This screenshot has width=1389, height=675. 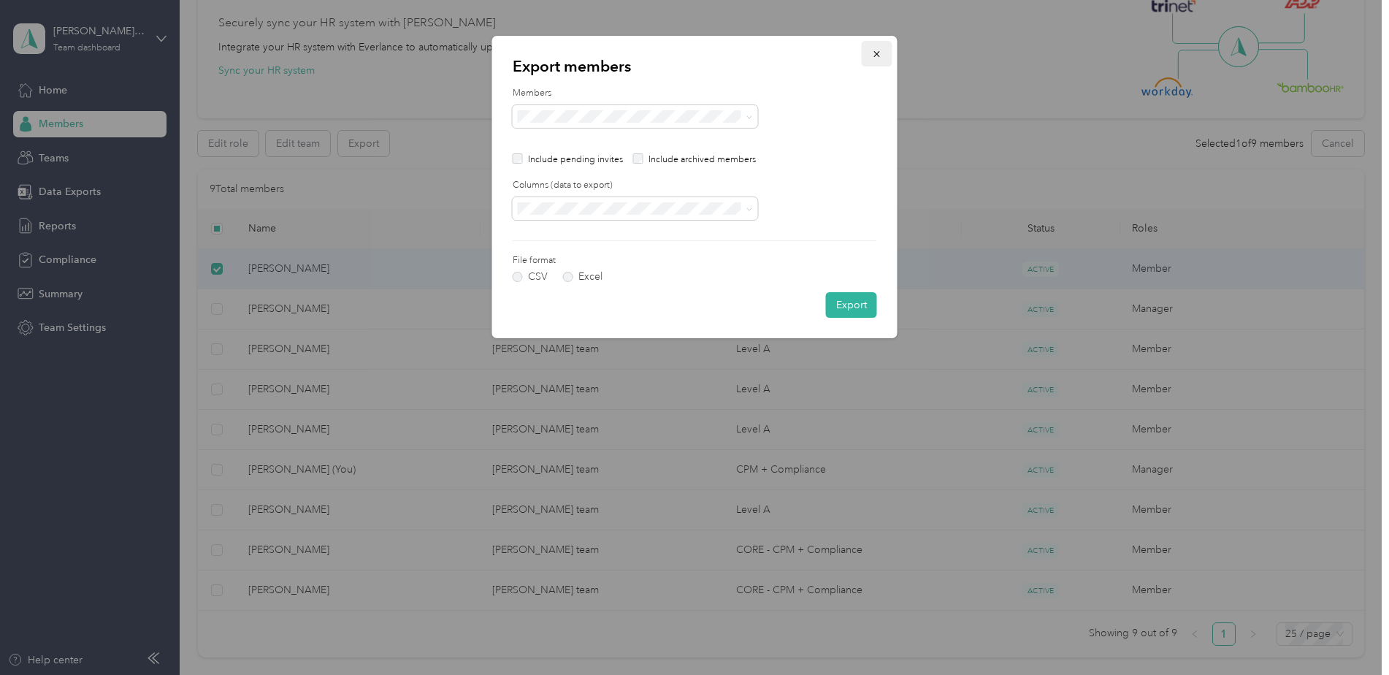 What do you see at coordinates (702, 160) in the screenshot?
I see `p: Include archived members` at bounding box center [702, 160].